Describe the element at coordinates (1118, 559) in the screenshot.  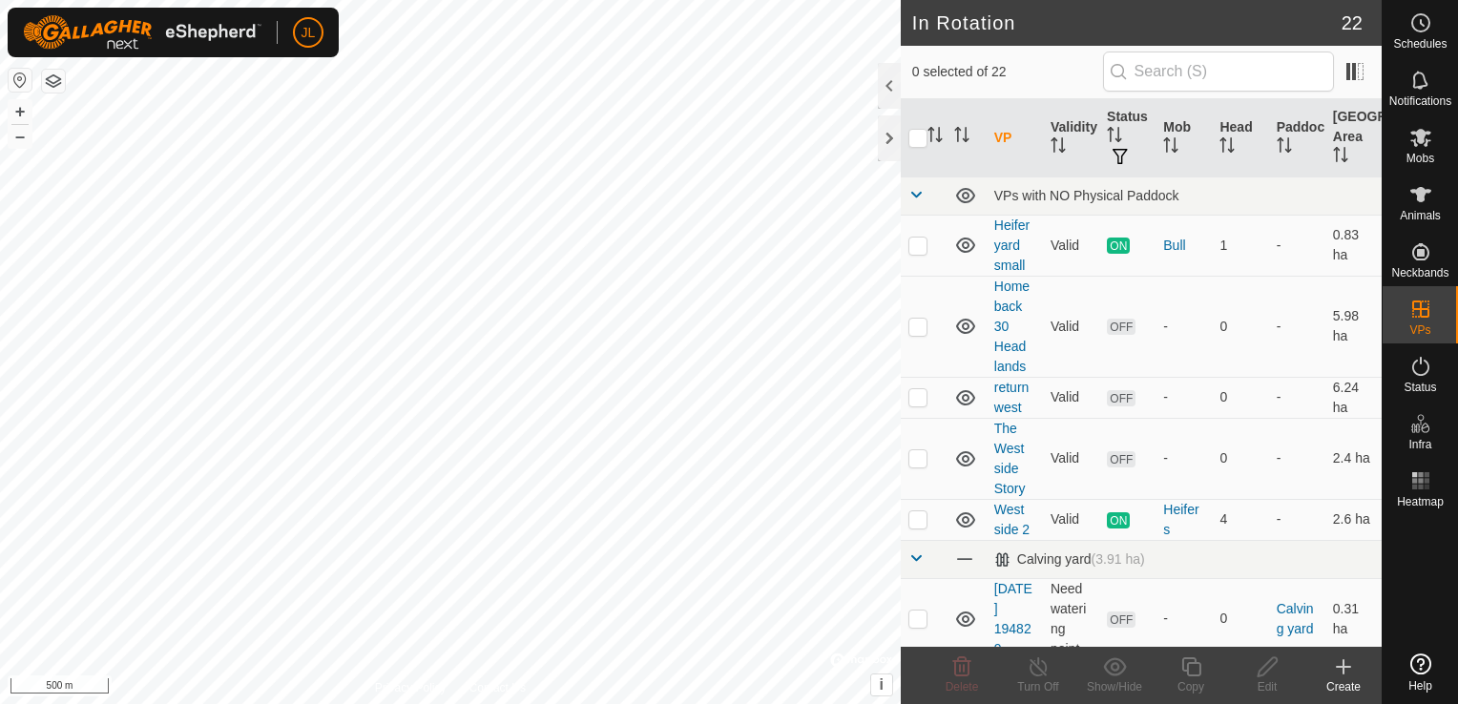
I see `span: (3.91 ha)` at that location.